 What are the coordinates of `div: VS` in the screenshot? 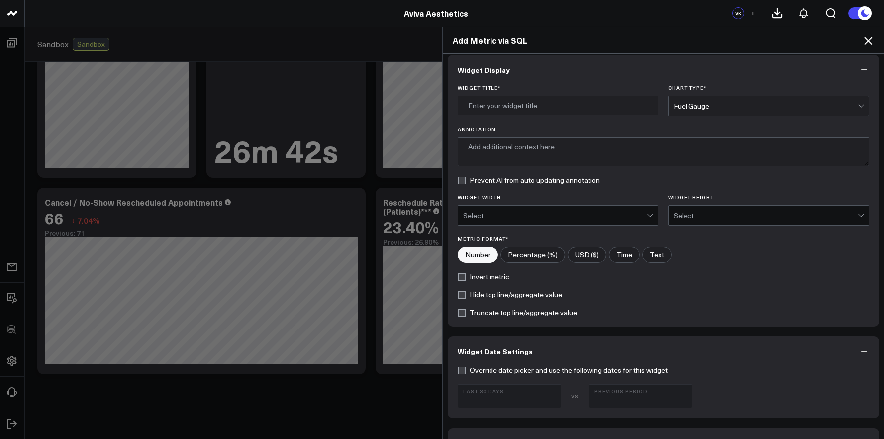 It's located at (575, 396).